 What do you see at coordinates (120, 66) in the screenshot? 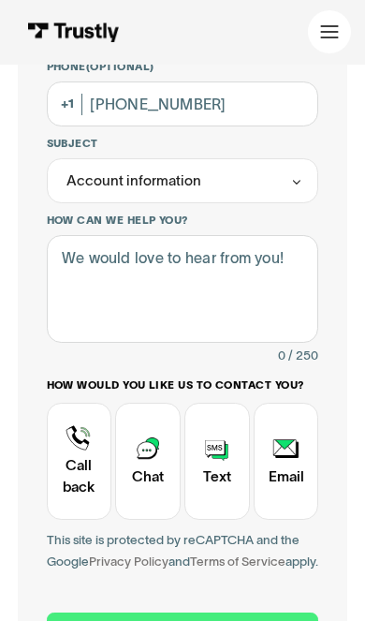
I see `span: (Optional)` at bounding box center [120, 66].